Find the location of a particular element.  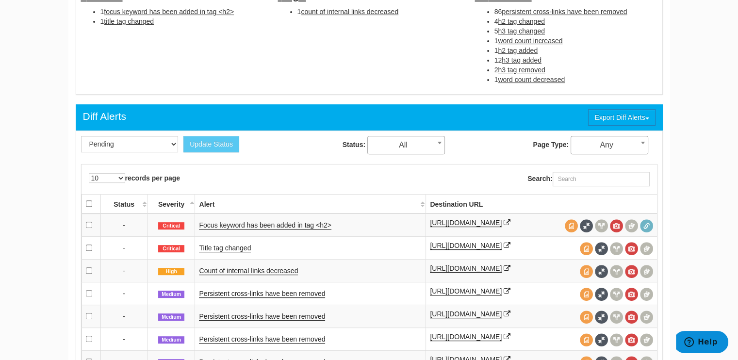

span: word count increased is located at coordinates (530, 41).